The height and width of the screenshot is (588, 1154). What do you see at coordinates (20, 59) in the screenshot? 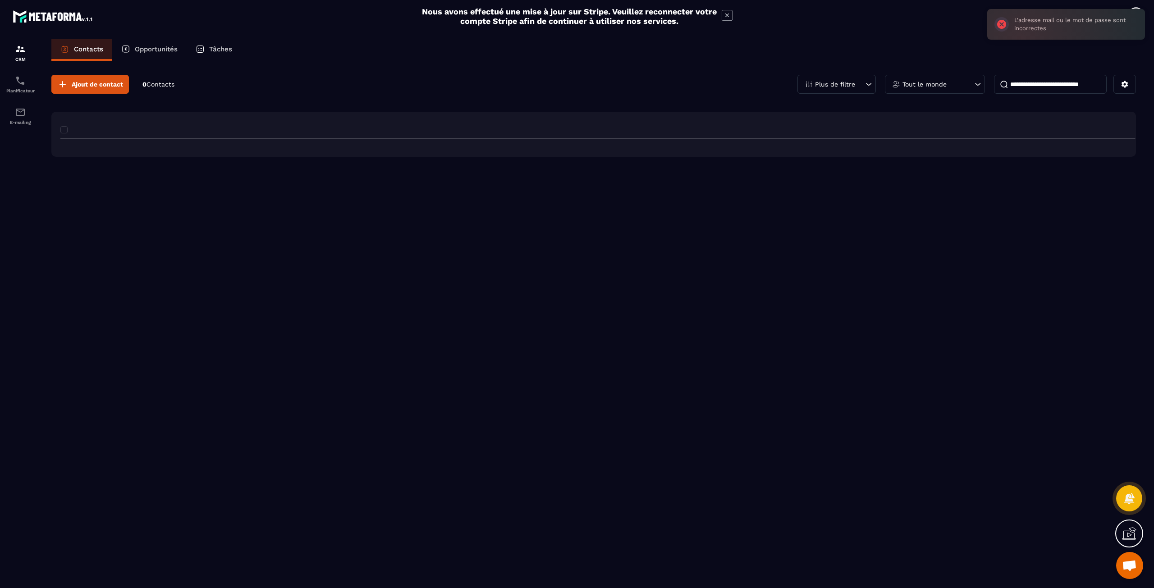
I see `p: CRM` at bounding box center [20, 59].